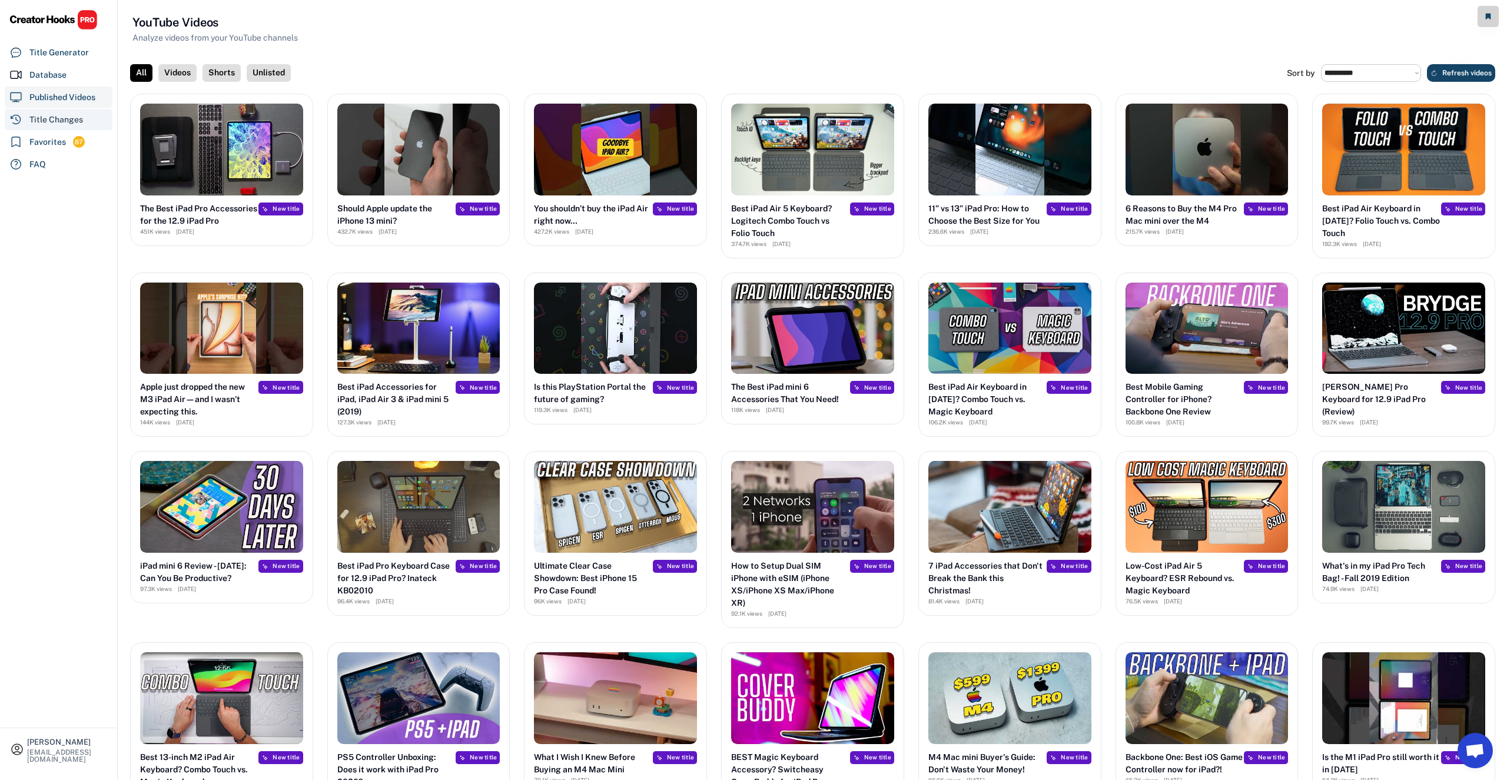  Describe the element at coordinates (268, 73) in the screenshot. I see `div: Unlisted` at that location.